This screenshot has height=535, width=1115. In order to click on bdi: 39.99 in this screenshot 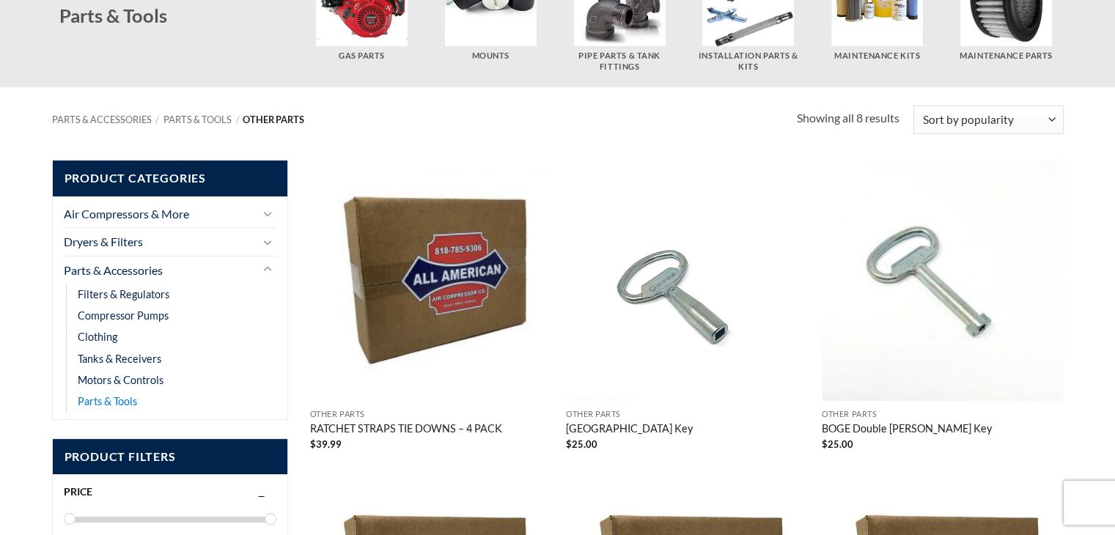, I will do `click(326, 444)`.